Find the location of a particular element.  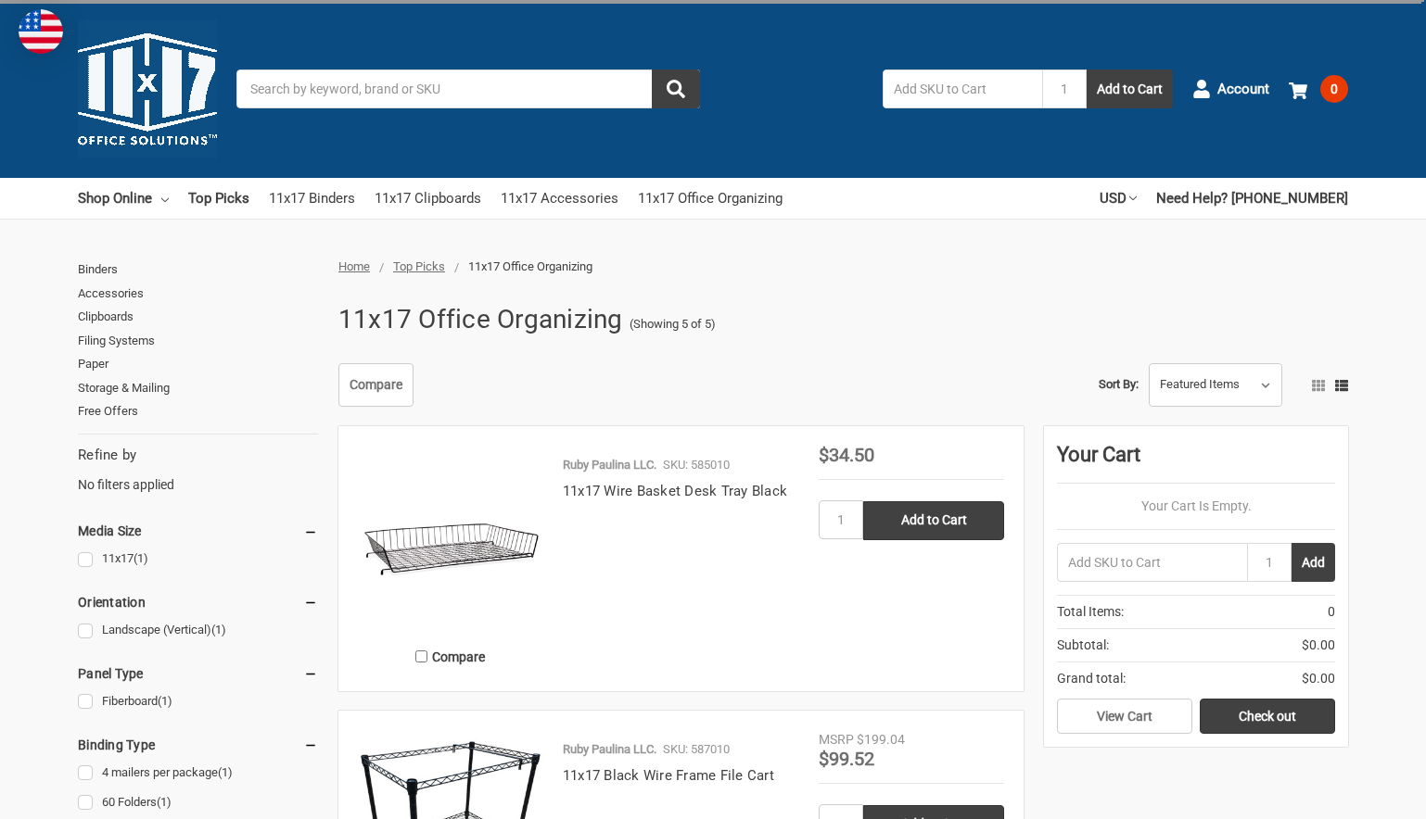

a: Storage & Mailing is located at coordinates (197, 388).